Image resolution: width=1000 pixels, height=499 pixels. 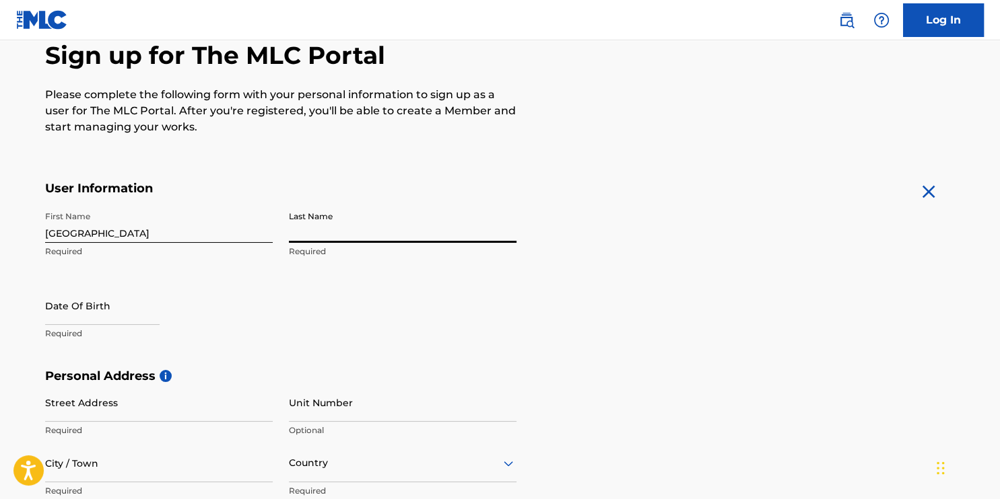 What do you see at coordinates (940, 468) in the screenshot?
I see `div: Drag` at bounding box center [940, 468].